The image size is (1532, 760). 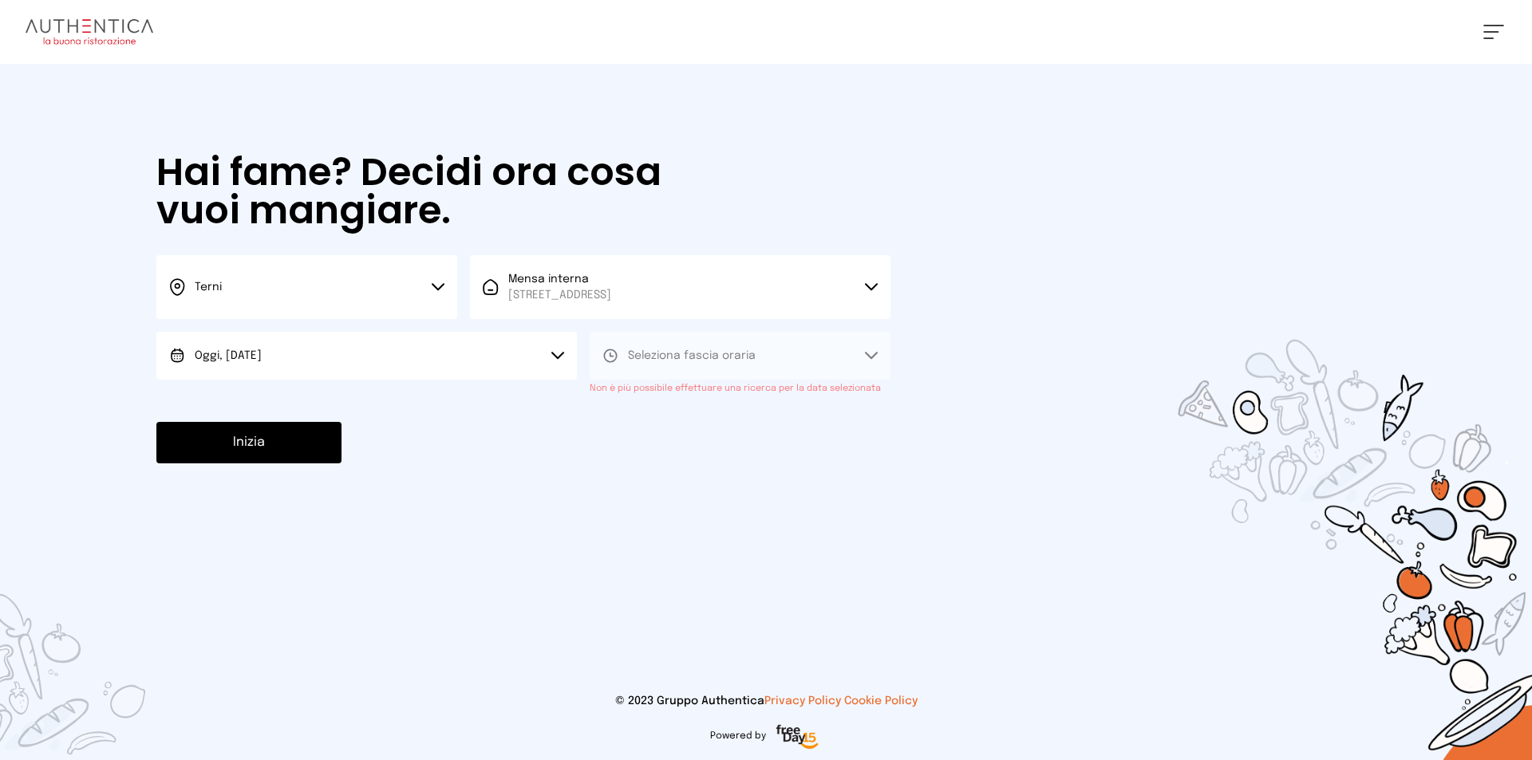 What do you see at coordinates (559, 287) in the screenshot?
I see `span: Mensa interna` at bounding box center [559, 287].